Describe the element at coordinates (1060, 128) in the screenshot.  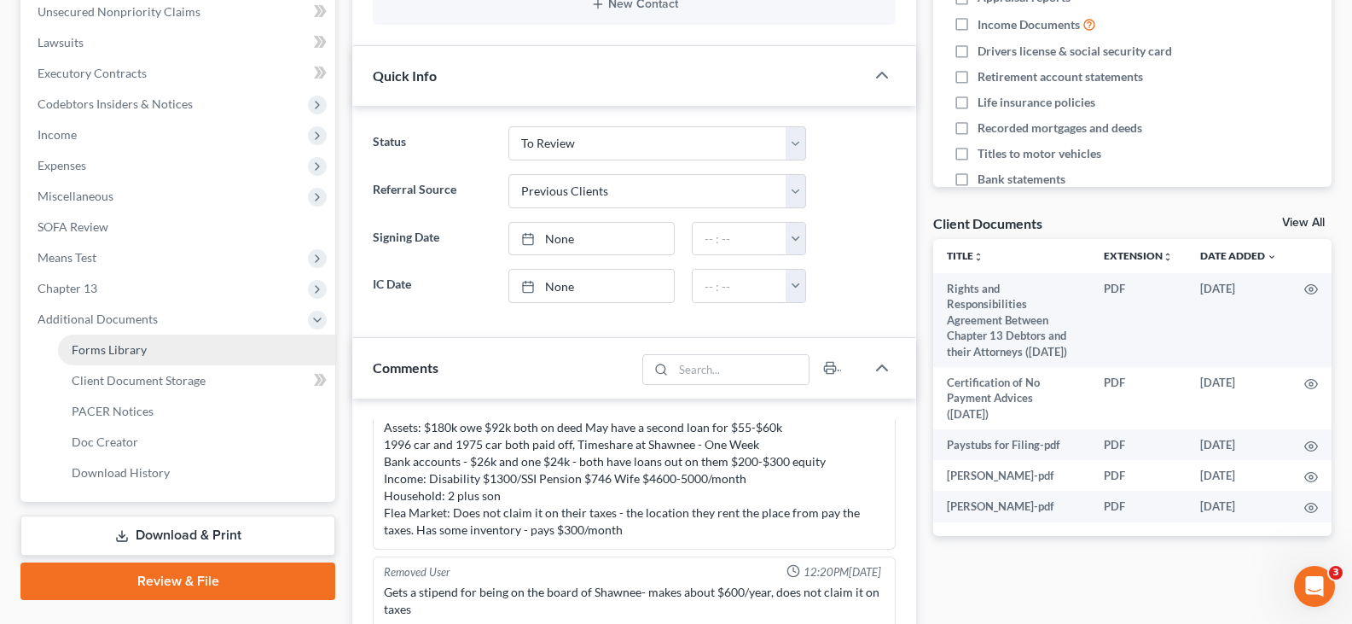
I see `span: Recorded mortgages and deeds` at that location.